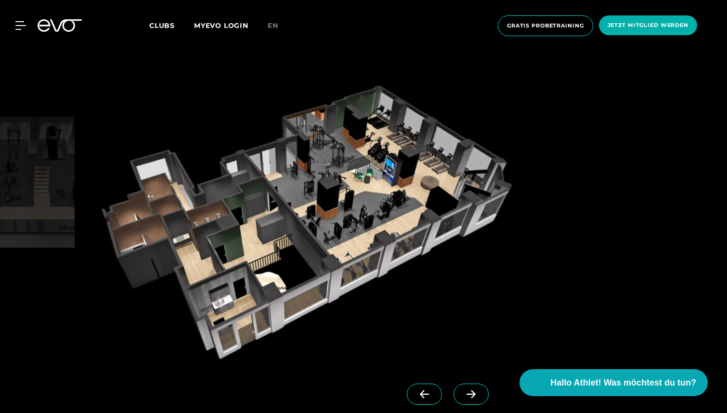  What do you see at coordinates (614, 382) in the screenshot?
I see `button: Hallo Athlet! Was möchtest du tun?` at bounding box center [614, 382].